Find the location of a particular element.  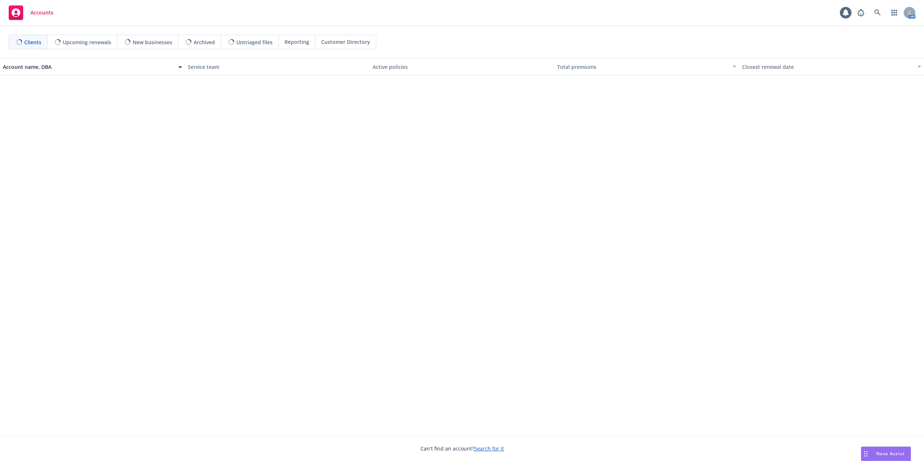

div: Active policies is located at coordinates (462, 67).